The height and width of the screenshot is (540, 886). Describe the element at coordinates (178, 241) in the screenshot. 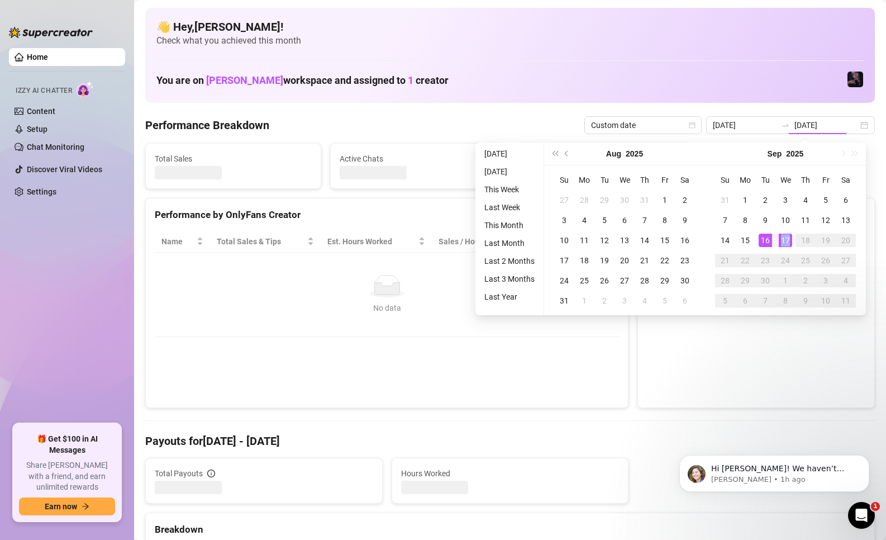

I see `span: Name` at that location.